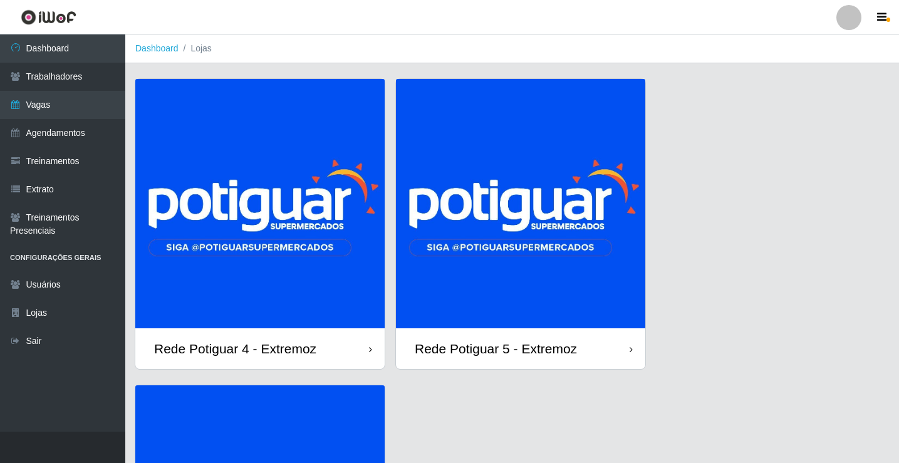 Image resolution: width=899 pixels, height=463 pixels. What do you see at coordinates (157, 48) in the screenshot?
I see `a: Dashboard` at bounding box center [157, 48].